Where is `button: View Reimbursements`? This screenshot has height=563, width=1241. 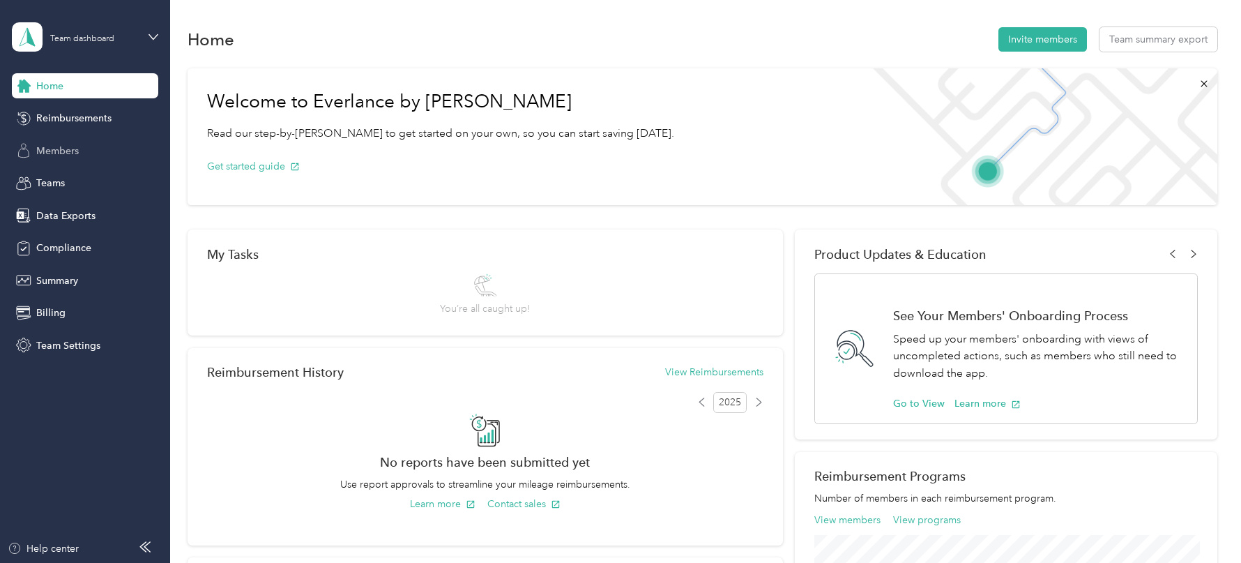 button: View Reimbursements is located at coordinates (714, 372).